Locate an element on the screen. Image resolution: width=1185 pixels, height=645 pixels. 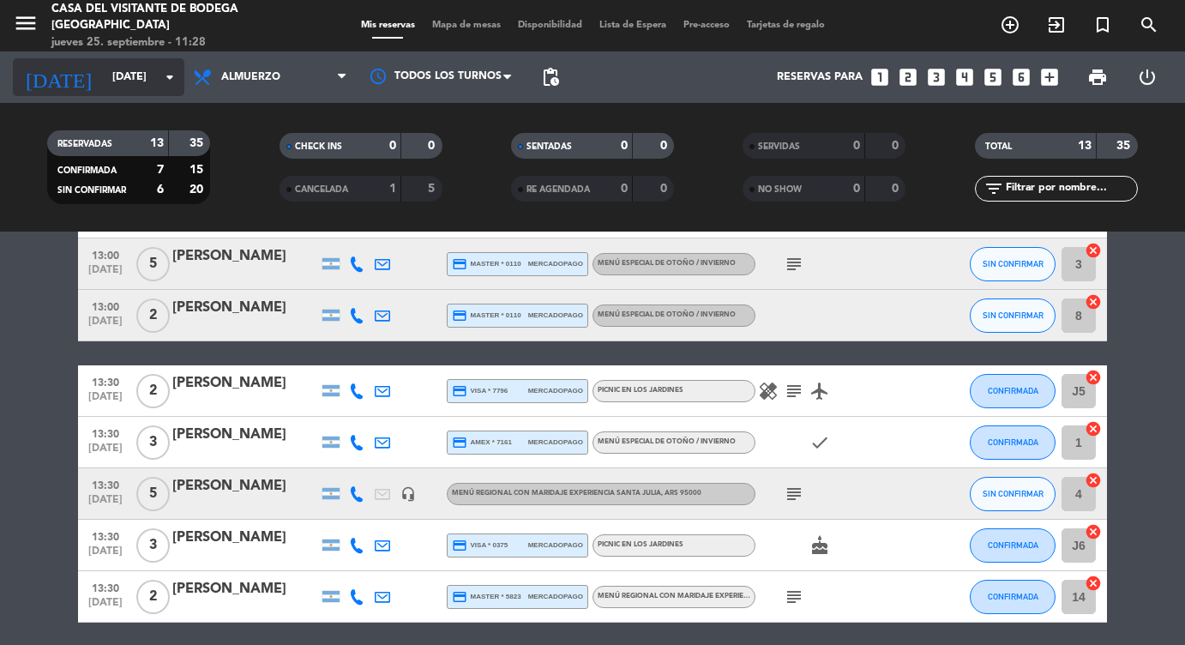
button: menu is located at coordinates (26, 26).